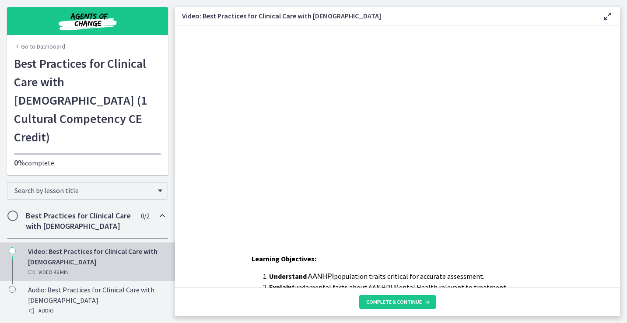  I want to click on li: population traits critical for accurate assessment., so click(407, 276).